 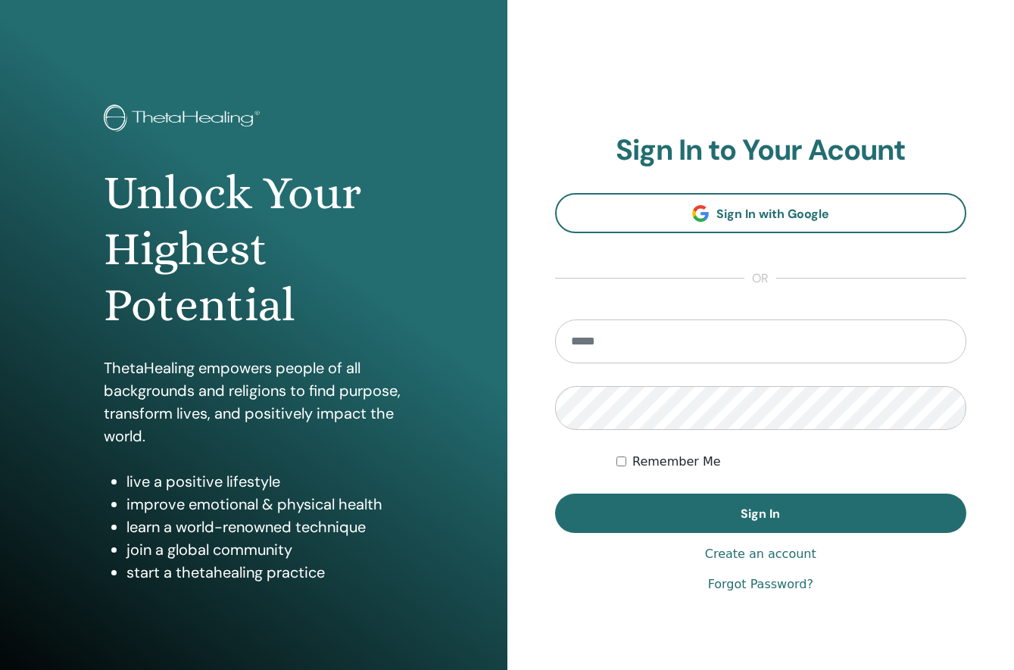 I want to click on span: or, so click(x=760, y=279).